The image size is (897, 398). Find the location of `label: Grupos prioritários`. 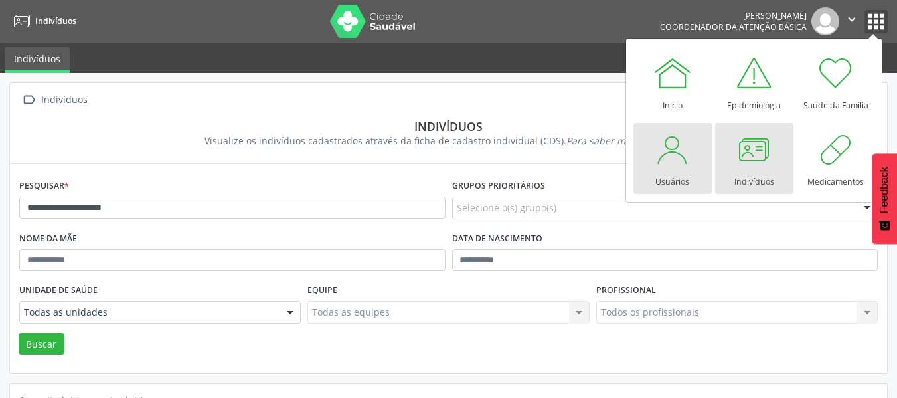

label: Grupos prioritários is located at coordinates (499, 186).